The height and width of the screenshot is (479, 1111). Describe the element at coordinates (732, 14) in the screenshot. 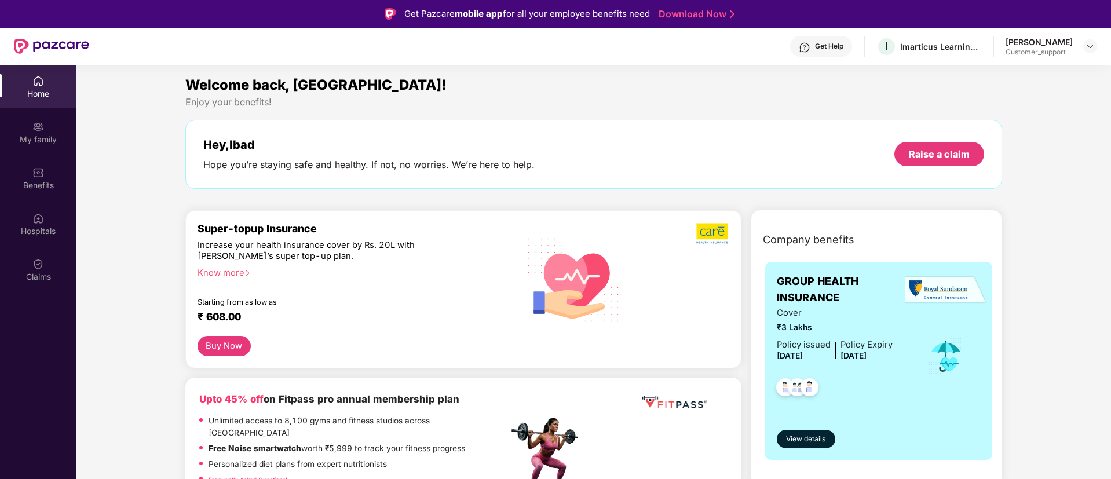

I see `img: Stroke` at that location.